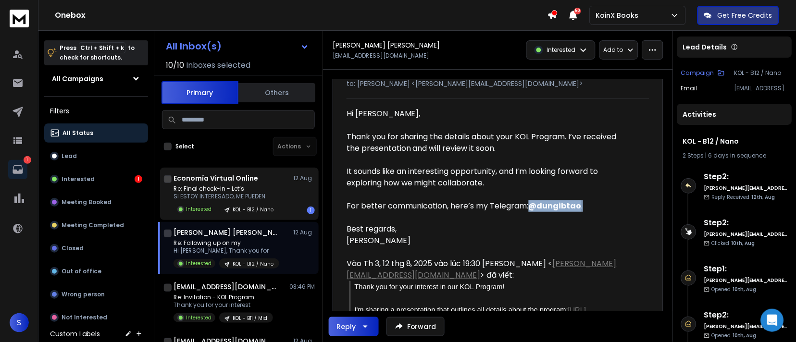 The height and width of the screenshot is (342, 796). Describe the element at coordinates (743, 197) in the screenshot. I see `p: Reply Received` at that location.